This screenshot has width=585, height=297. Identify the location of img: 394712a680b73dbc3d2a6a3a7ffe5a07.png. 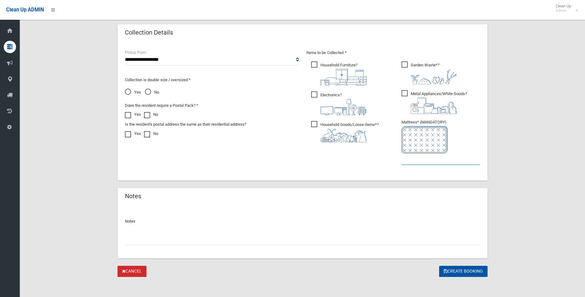
(344, 107).